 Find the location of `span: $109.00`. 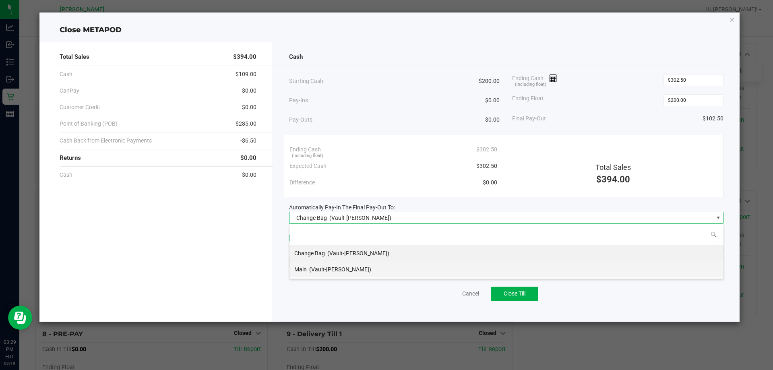

span: $109.00 is located at coordinates (246, 74).